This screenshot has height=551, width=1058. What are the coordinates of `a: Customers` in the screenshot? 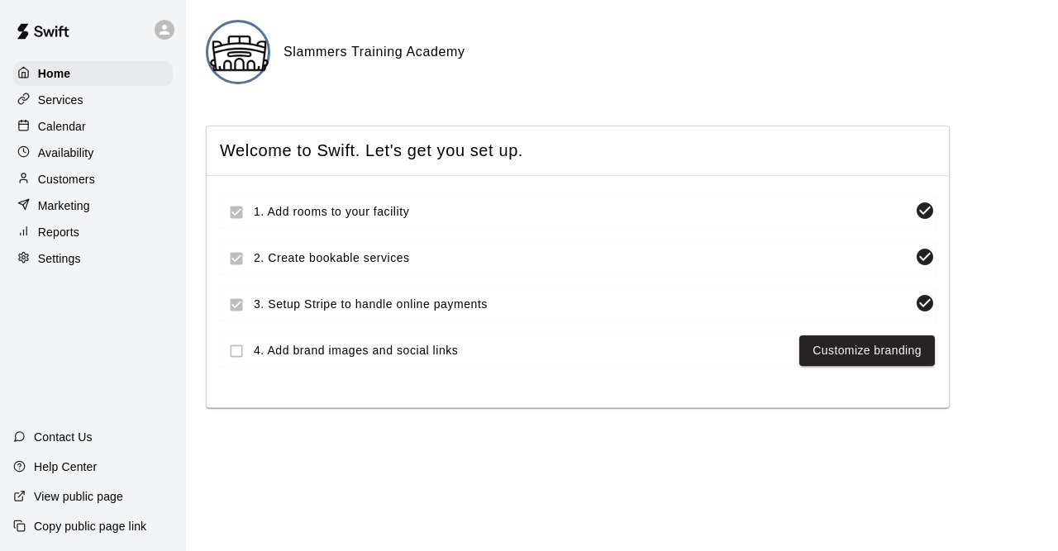 It's located at (93, 179).